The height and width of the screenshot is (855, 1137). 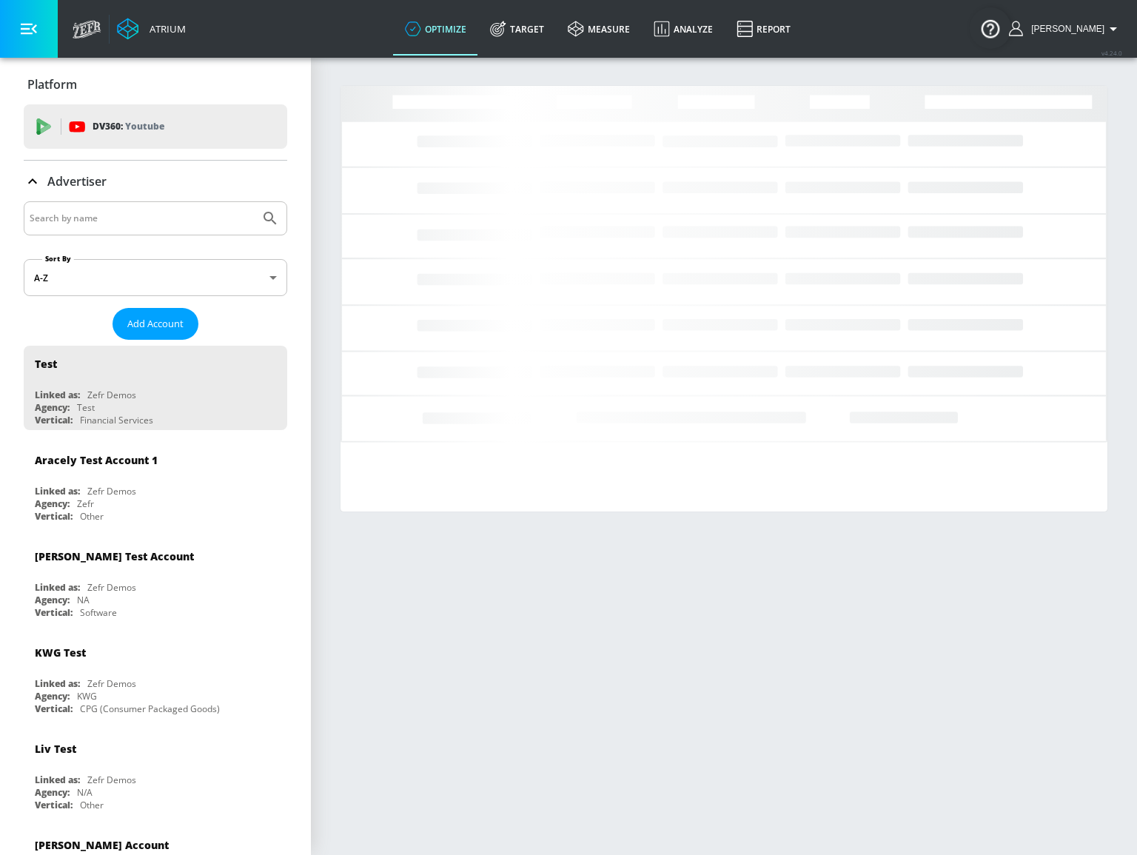 I want to click on button: Open Resource Center, so click(x=991, y=28).